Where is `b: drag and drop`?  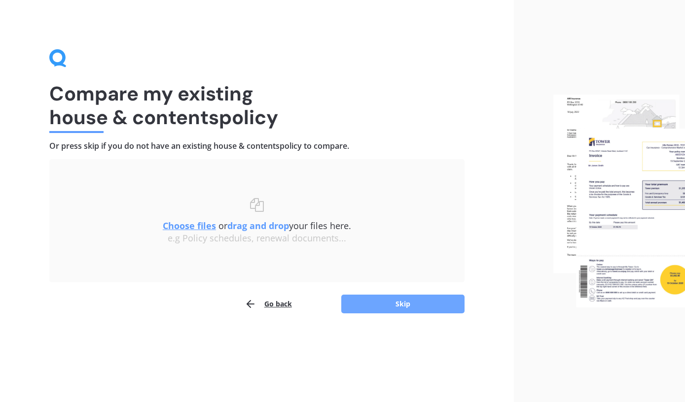 b: drag and drop is located at coordinates (258, 226).